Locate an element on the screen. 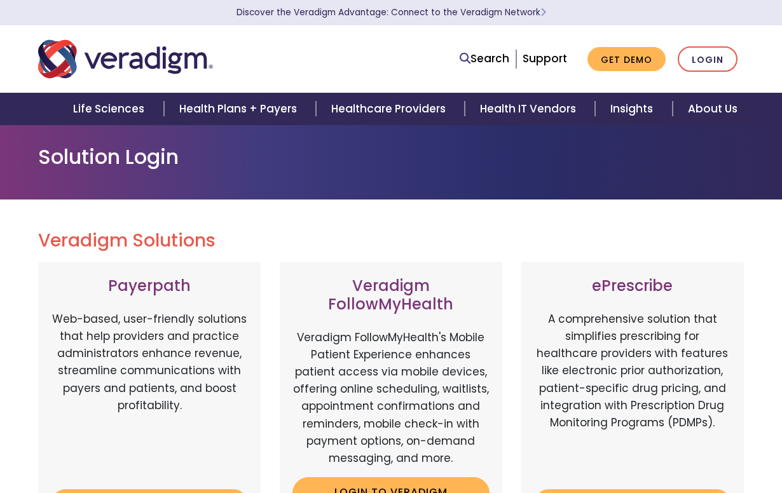  h3: Payerpath is located at coordinates (149, 286).